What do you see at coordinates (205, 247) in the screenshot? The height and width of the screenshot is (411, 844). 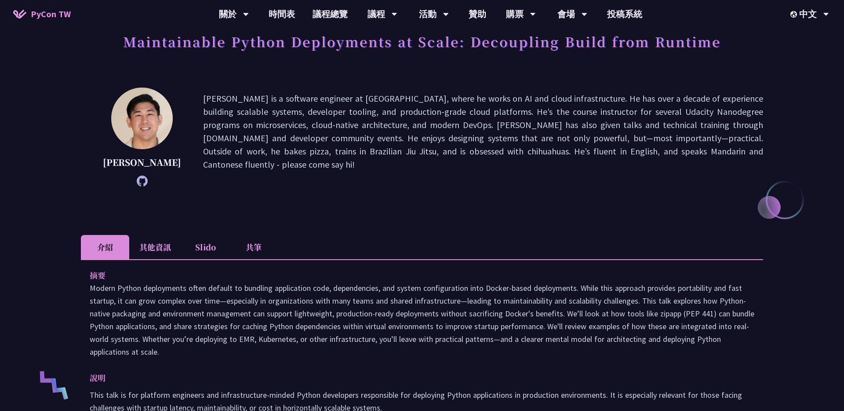 I see `li: Slido` at bounding box center [205, 247].